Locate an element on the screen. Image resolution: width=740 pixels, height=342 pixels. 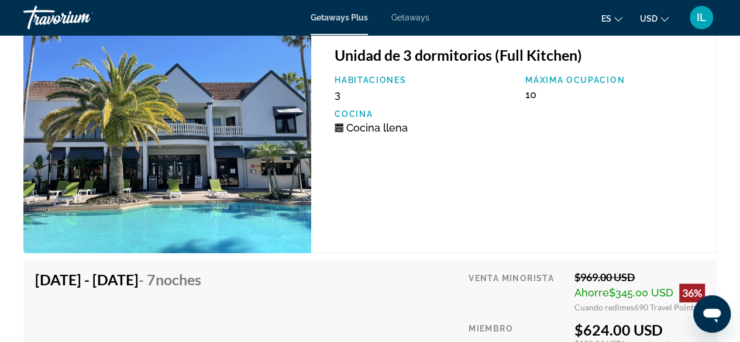
img: 8615O01X.jpg is located at coordinates (167, 143).